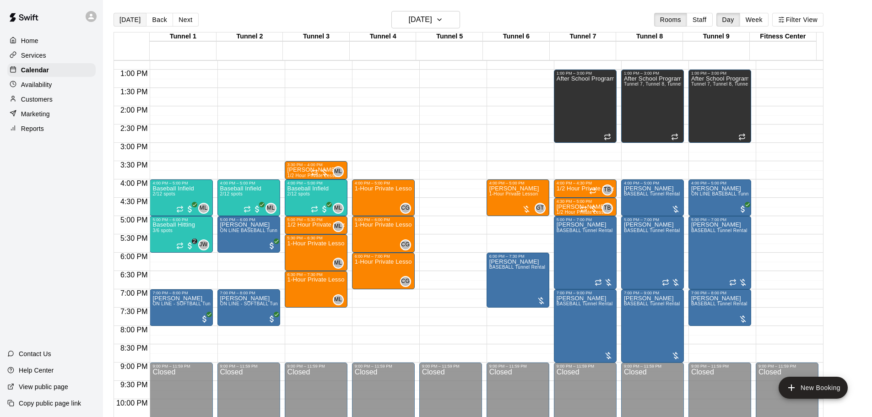 The height and width of the screenshot is (417, 872). What do you see at coordinates (32, 129) in the screenshot?
I see `p: Reports` at bounding box center [32, 129].